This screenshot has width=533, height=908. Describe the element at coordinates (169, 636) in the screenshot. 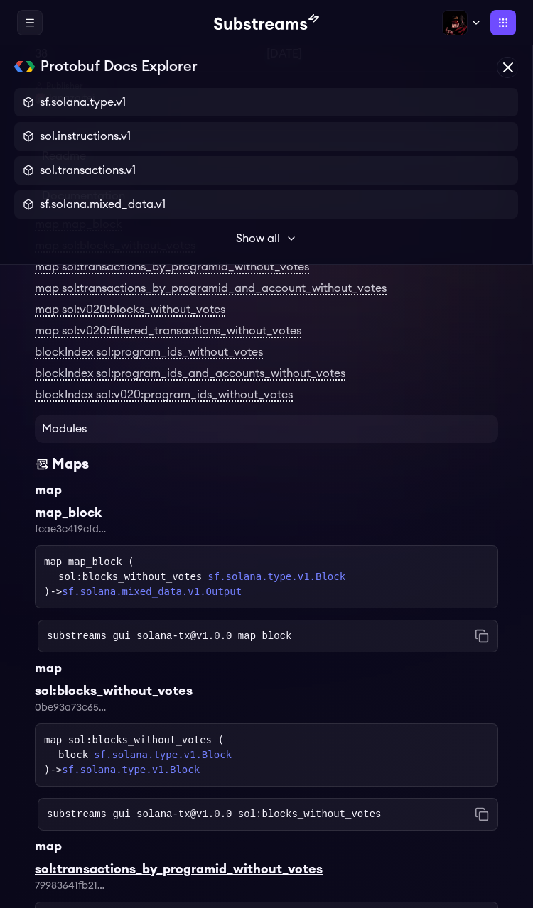

I see `code: substreams gui solana-tx@v1.0.0 map_block` at that location.